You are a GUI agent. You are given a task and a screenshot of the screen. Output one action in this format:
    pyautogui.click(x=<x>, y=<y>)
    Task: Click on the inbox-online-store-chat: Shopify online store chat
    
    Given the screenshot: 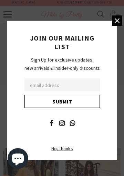 What is the action you would take?
    pyautogui.click(x=18, y=159)
    